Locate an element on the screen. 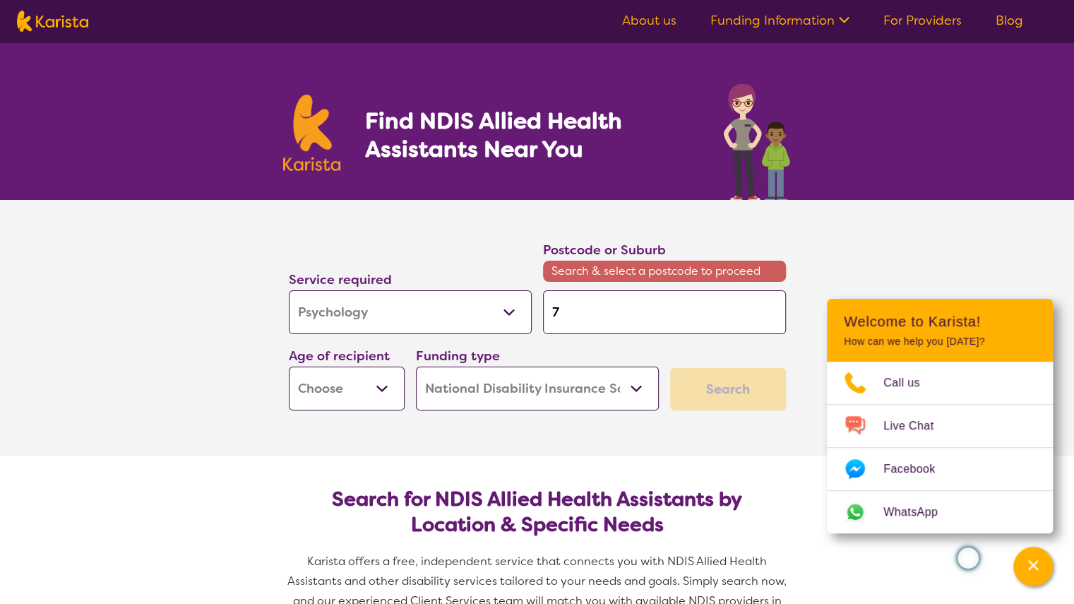 The width and height of the screenshot is (1074, 604). span: Call us is located at coordinates (911, 383).